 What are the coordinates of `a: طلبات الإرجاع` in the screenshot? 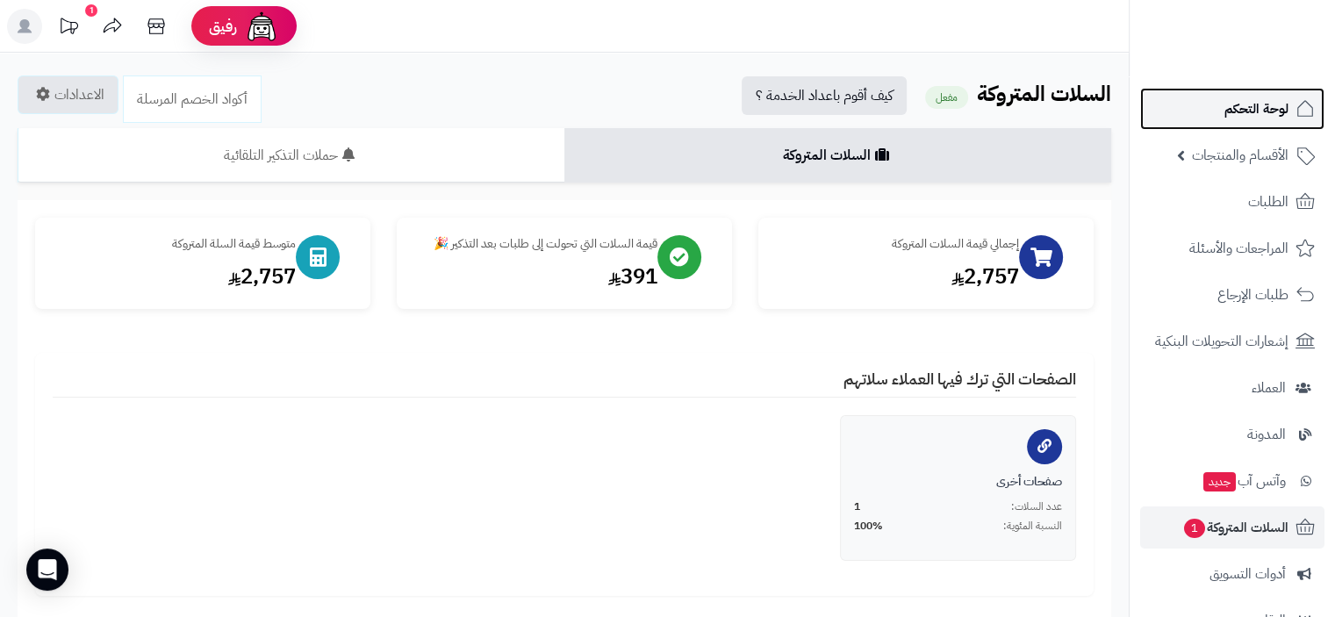 It's located at (1232, 295).